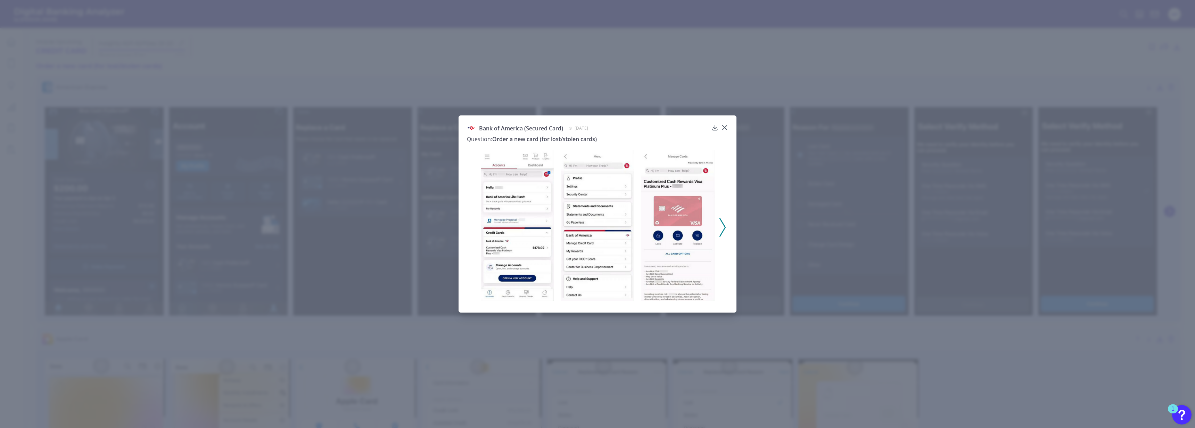 This screenshot has width=1195, height=428. Describe the element at coordinates (588, 139) in the screenshot. I see `h3: Order a new card (for lost/stolen cards)` at that location.